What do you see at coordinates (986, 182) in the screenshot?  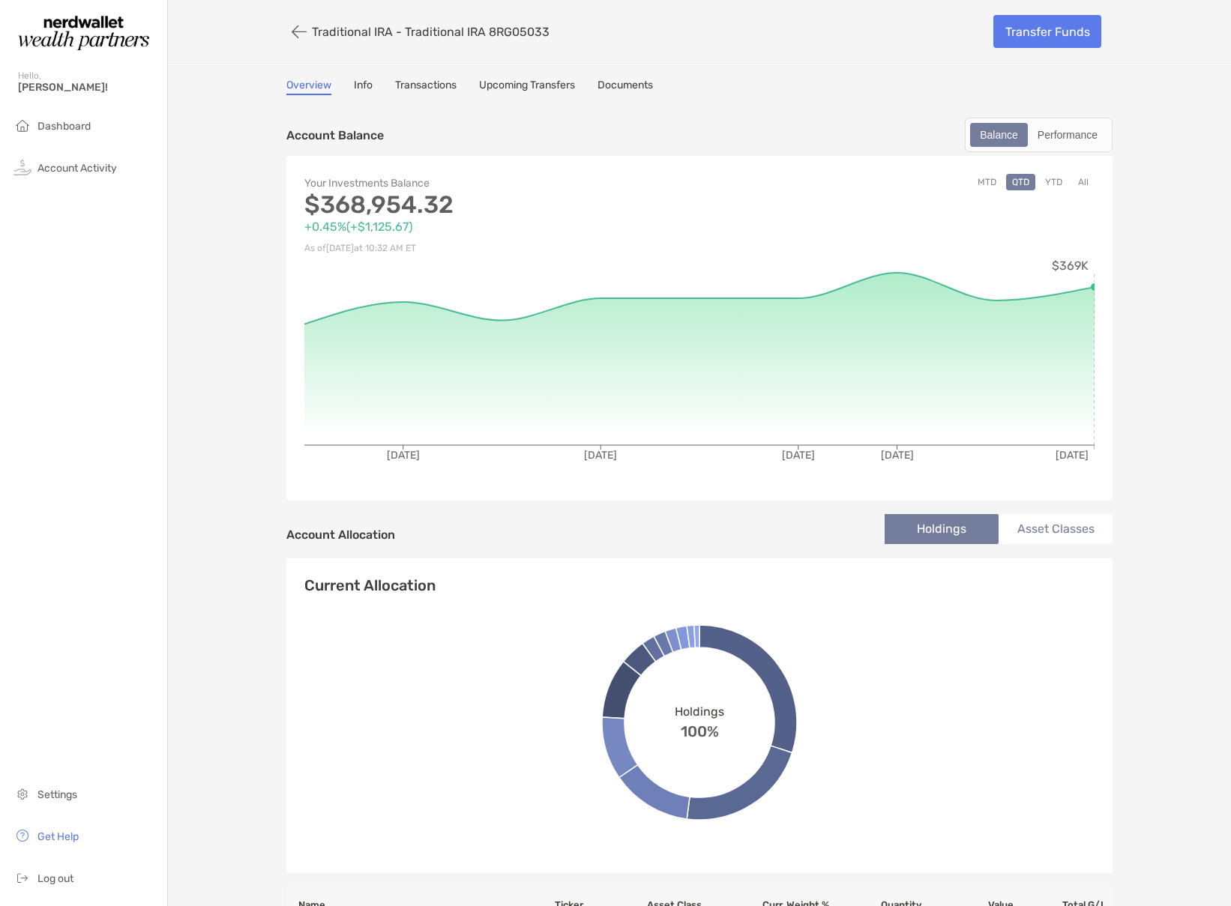 I see `button: MTD` at bounding box center [986, 182].